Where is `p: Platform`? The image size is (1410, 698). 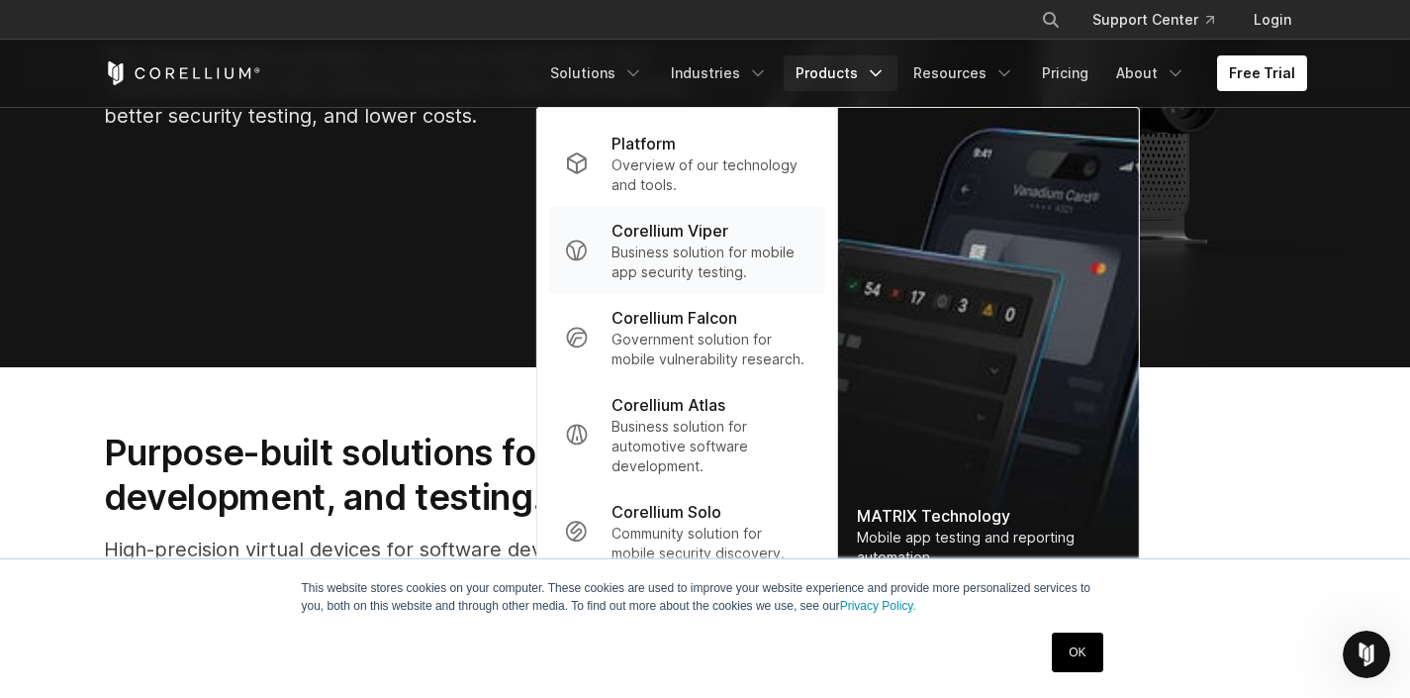 p: Platform is located at coordinates (643, 143).